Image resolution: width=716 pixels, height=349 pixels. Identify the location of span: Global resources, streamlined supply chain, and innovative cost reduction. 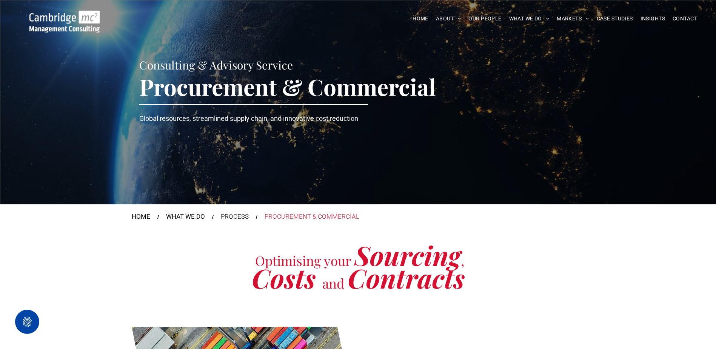
(249, 118).